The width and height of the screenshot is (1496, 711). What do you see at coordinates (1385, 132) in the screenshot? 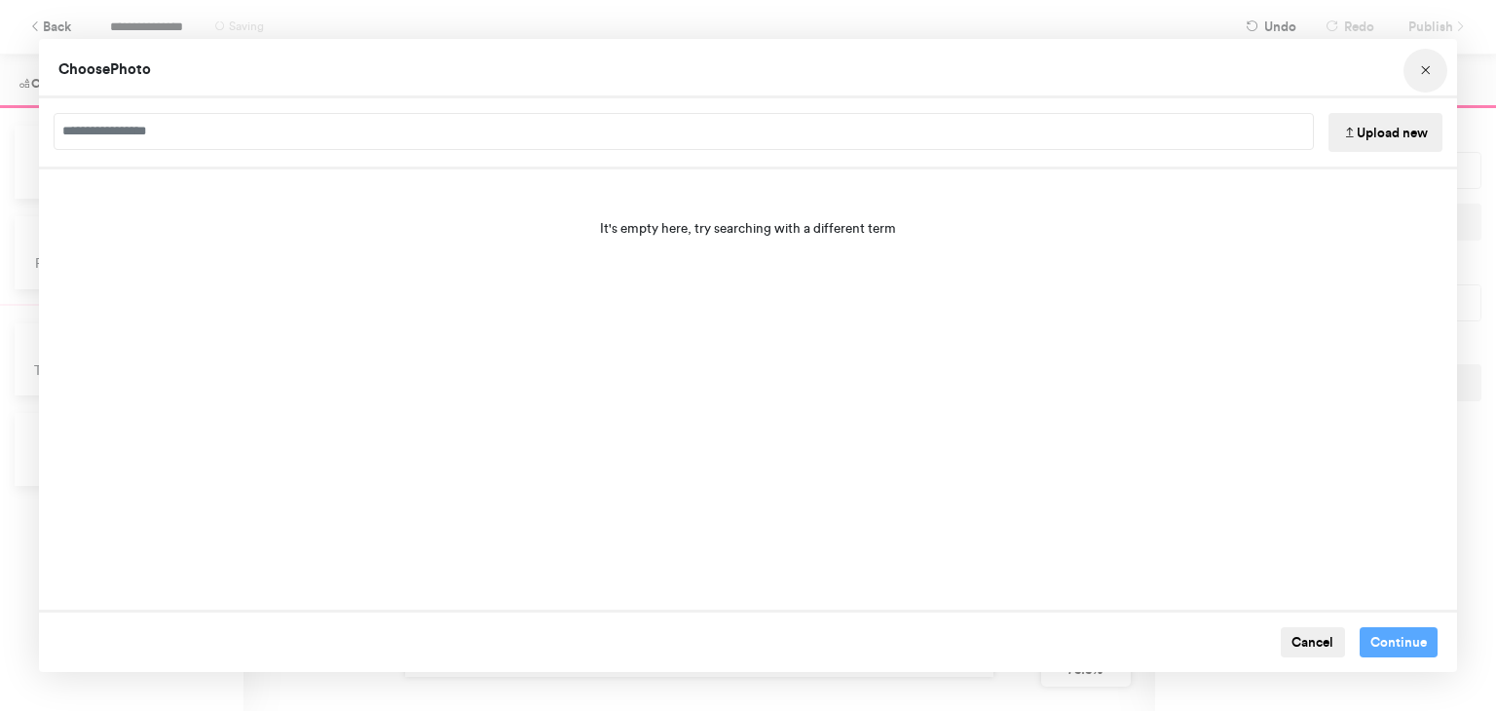
I see `button: Upload new` at bounding box center [1385, 132].